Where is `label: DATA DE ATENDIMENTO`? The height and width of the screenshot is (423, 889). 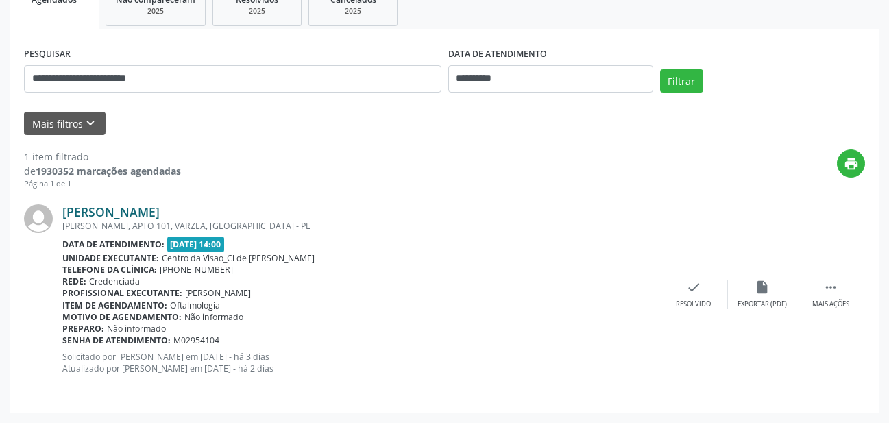
label: DATA DE ATENDIMENTO is located at coordinates (497, 54).